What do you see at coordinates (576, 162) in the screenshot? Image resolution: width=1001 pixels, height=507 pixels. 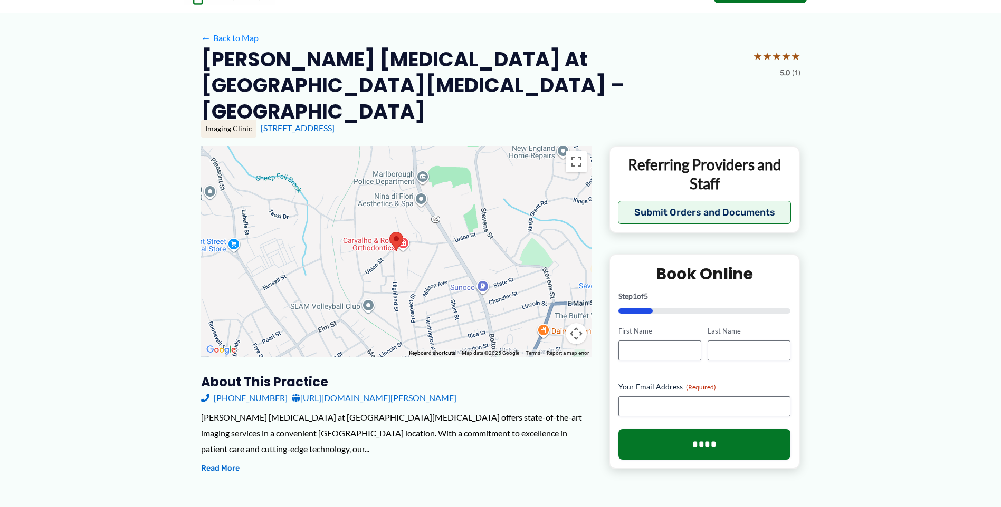 I see `button: Toggle fullscreen view` at bounding box center [576, 162].